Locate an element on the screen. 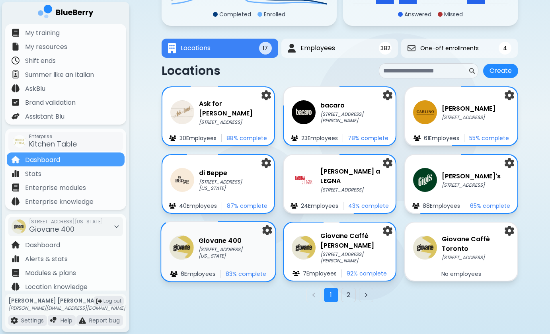 The width and height of the screenshot is (550, 334). p: Location knowledge is located at coordinates (56, 287).